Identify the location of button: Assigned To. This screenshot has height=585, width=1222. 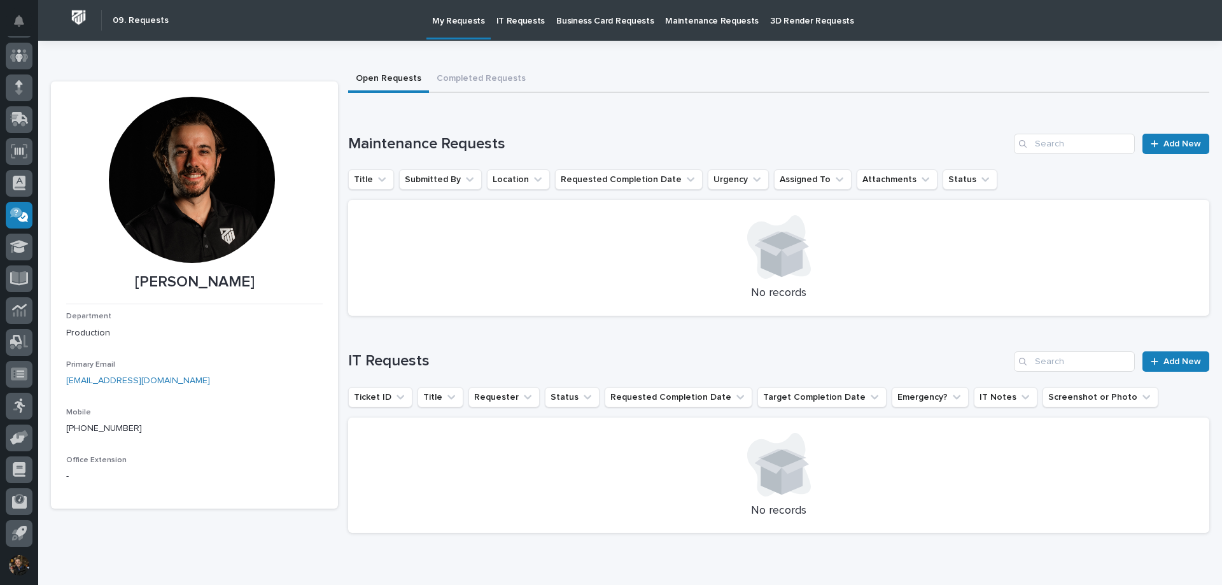
(812, 179).